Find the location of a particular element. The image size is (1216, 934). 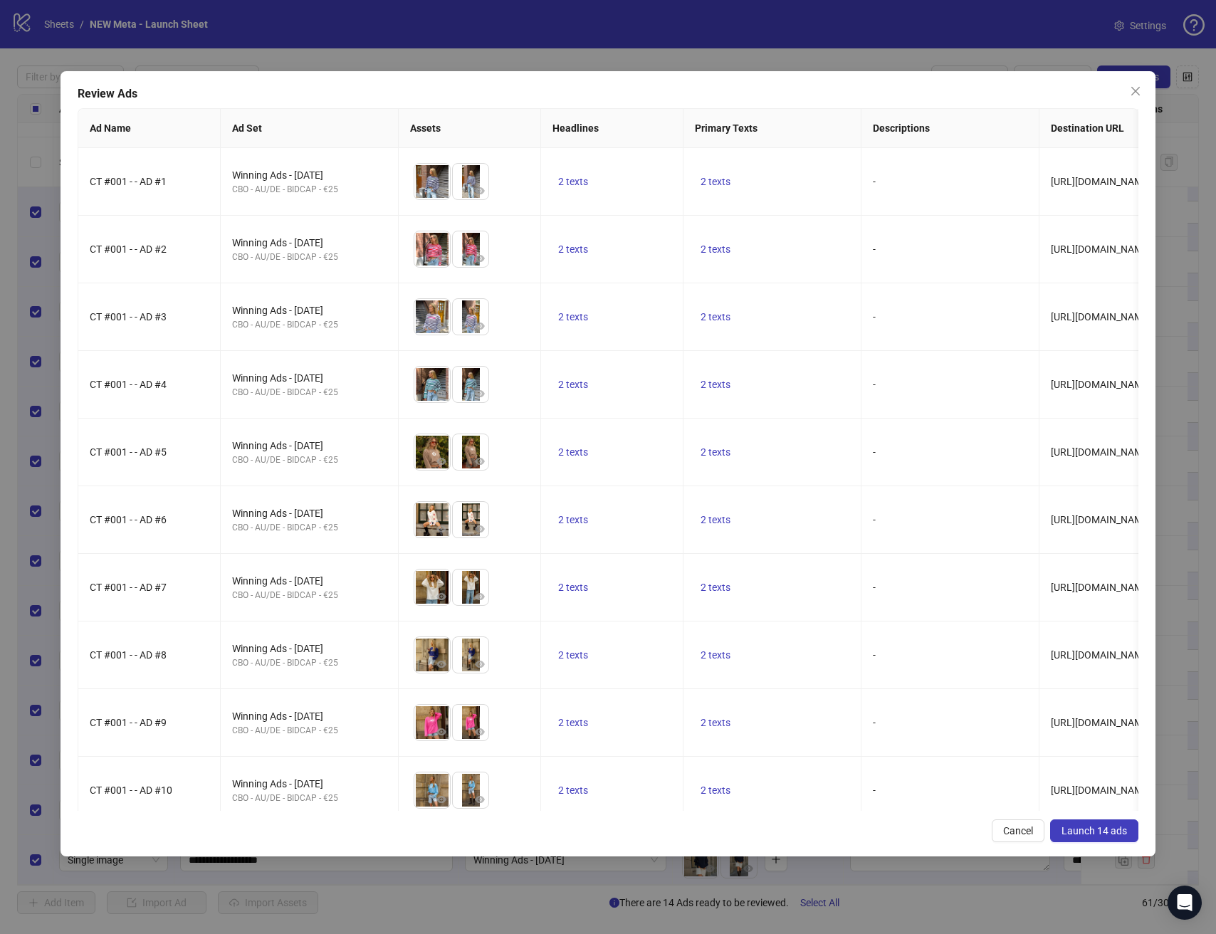

span: CT #001 - - AD #7 is located at coordinates (128, 588).